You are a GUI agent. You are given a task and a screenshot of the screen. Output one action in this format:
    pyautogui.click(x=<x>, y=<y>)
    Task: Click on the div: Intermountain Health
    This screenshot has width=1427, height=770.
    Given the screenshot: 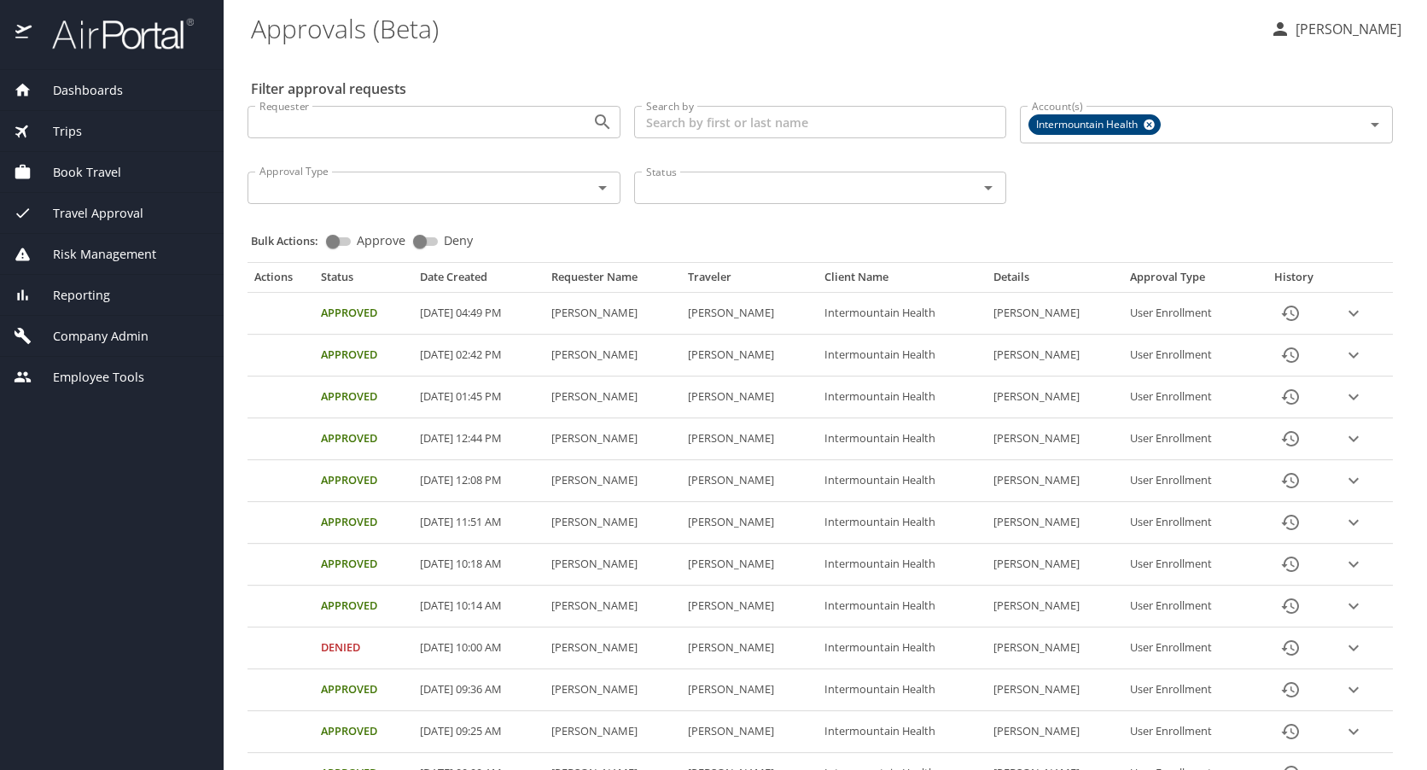 What is the action you would take?
    pyautogui.click(x=1094, y=125)
    